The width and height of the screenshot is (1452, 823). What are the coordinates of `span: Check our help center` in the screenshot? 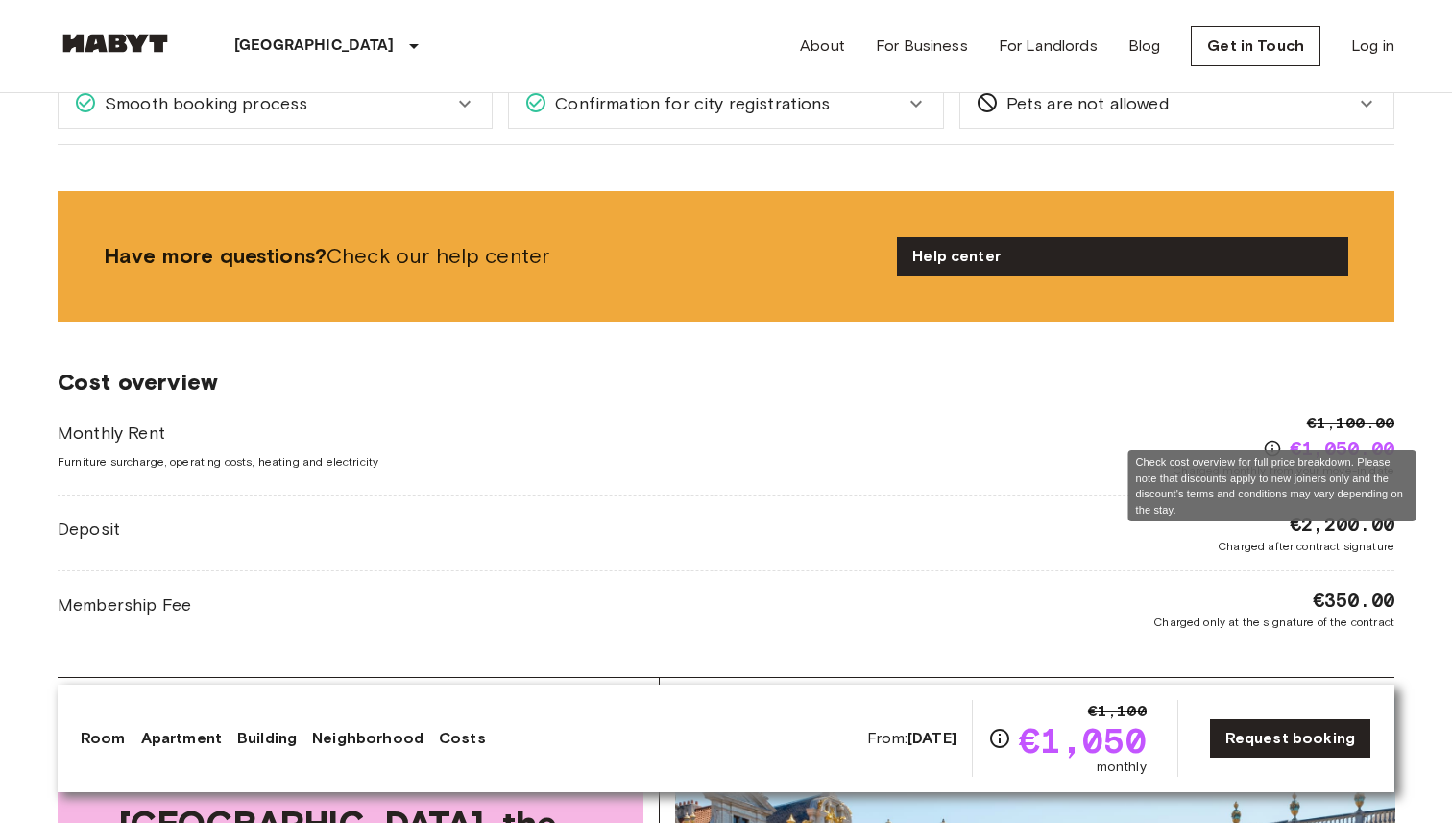 It's located at (493, 256).